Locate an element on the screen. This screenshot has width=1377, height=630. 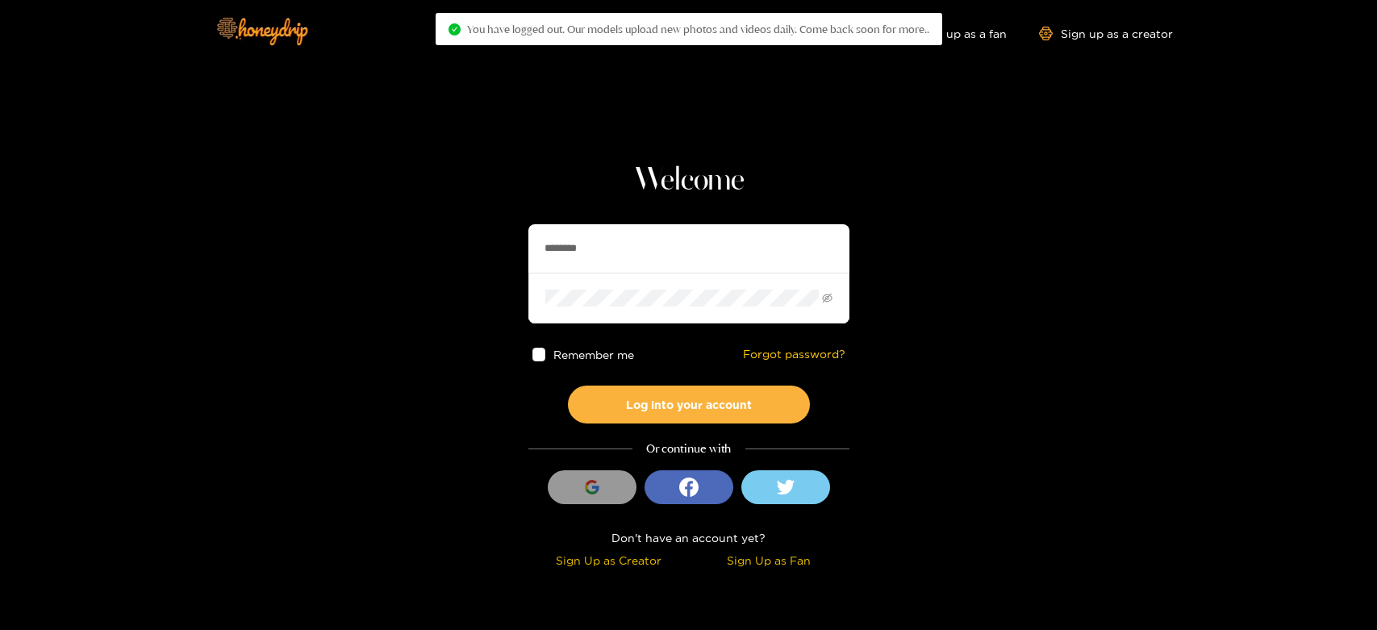
span: Remember me is located at coordinates (594, 354).